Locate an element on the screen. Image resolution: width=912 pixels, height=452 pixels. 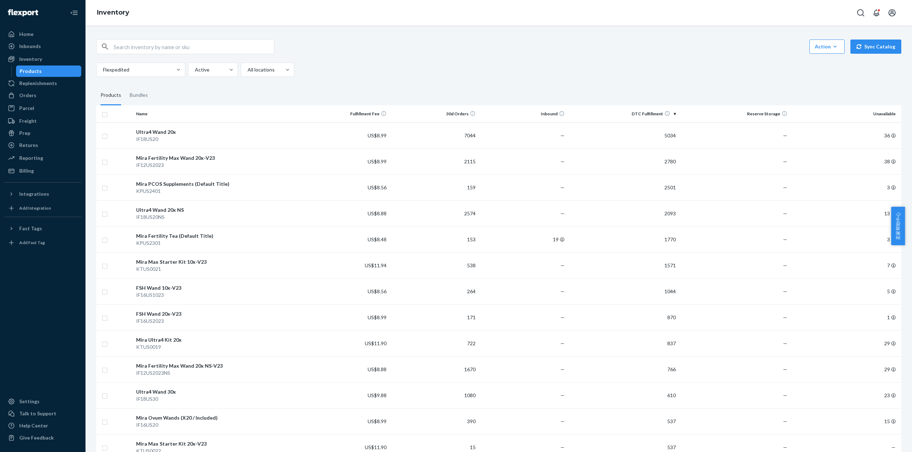
td: 2501 is located at coordinates (623, 187).